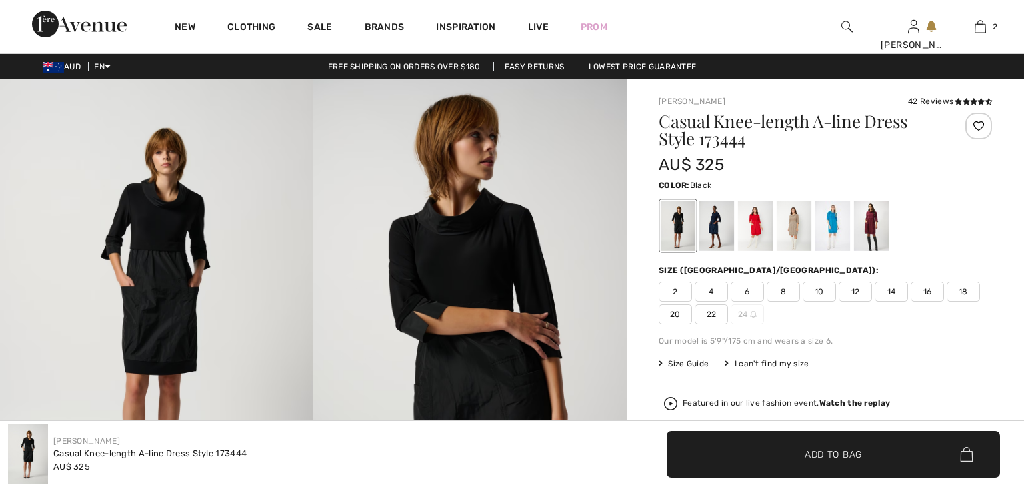  I want to click on span: Add to Bag, so click(833, 453).